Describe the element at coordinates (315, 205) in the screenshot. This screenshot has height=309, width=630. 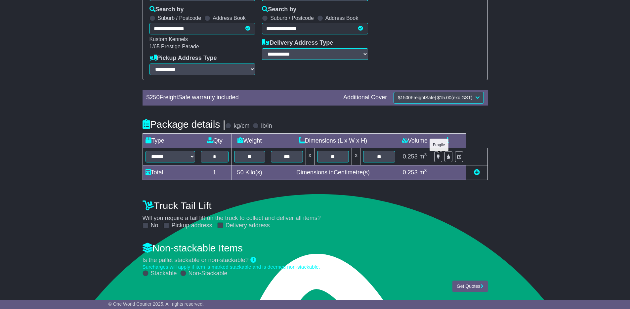
I see `h4: Truck Tail Lift` at that location.